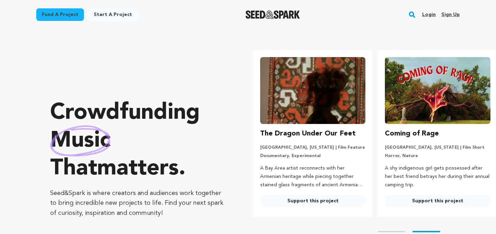 Image resolution: width=496 pixels, height=234 pixels. Describe the element at coordinates (429, 15) in the screenshot. I see `a: Login` at that location.